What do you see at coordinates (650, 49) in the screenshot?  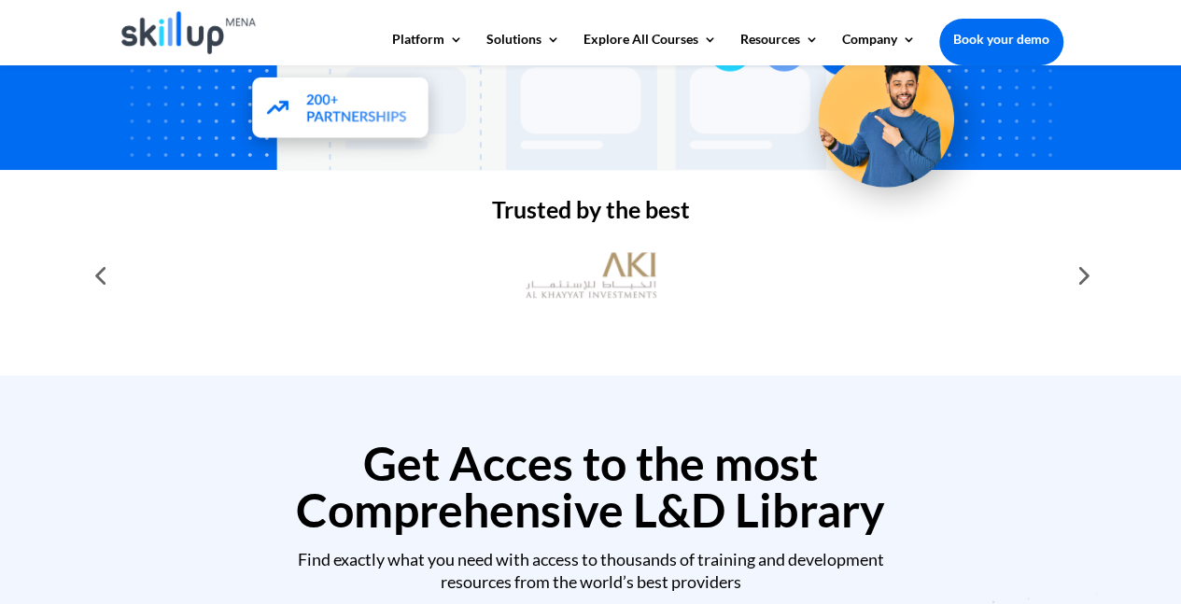 I see `a: Explore All Courses` at bounding box center [650, 49].